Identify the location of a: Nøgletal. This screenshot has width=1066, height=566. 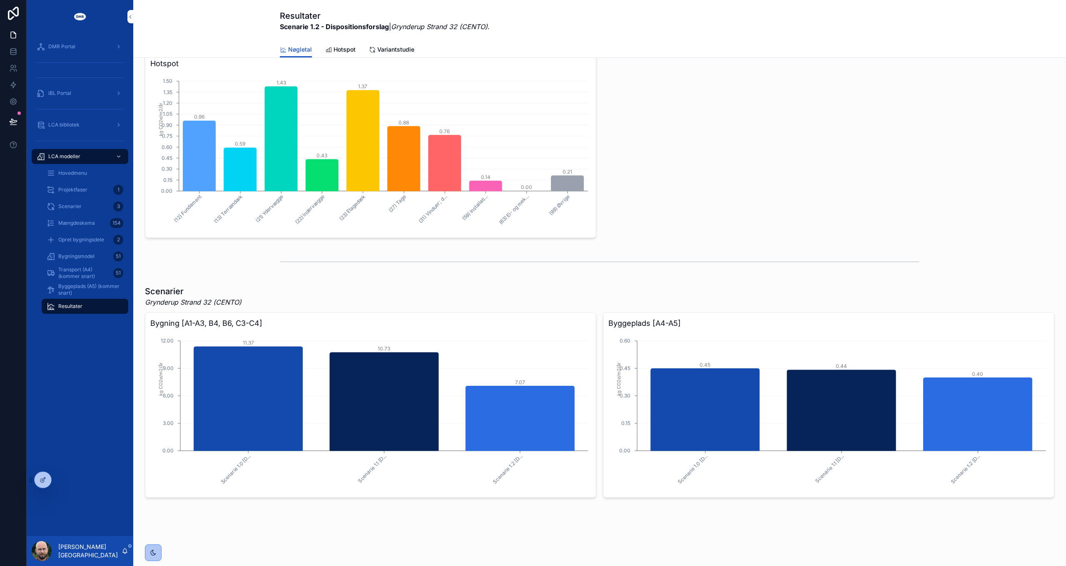
(296, 50).